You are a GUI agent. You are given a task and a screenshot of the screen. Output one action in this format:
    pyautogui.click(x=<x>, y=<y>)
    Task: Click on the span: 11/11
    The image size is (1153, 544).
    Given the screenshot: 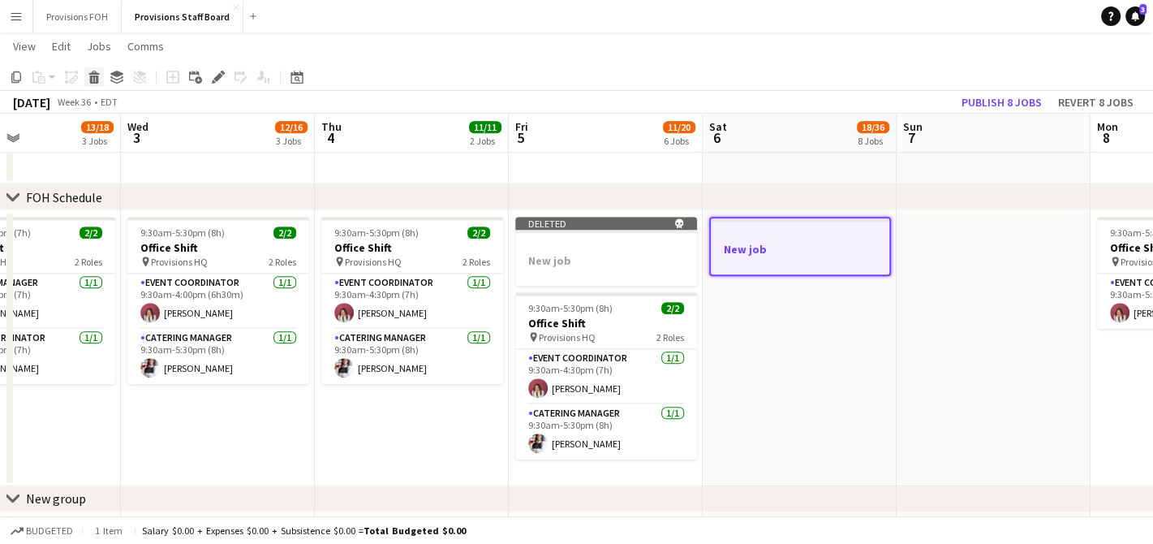 What is the action you would take?
    pyautogui.click(x=485, y=127)
    